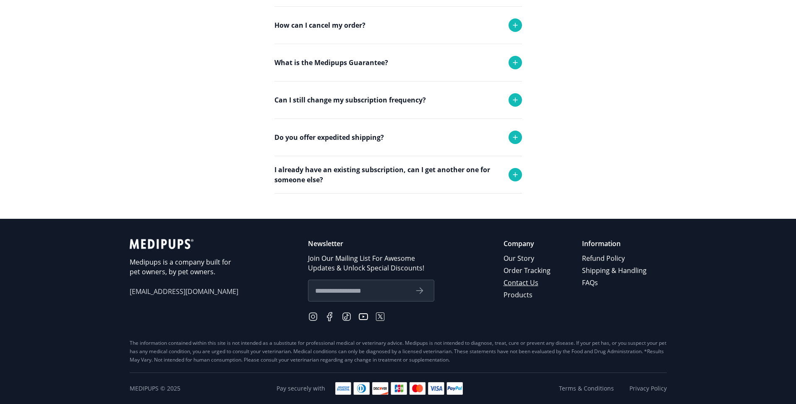 Image resolution: width=796 pixels, height=404 pixels. I want to click on p: What is the Medipups Guarantee?, so click(331, 63).